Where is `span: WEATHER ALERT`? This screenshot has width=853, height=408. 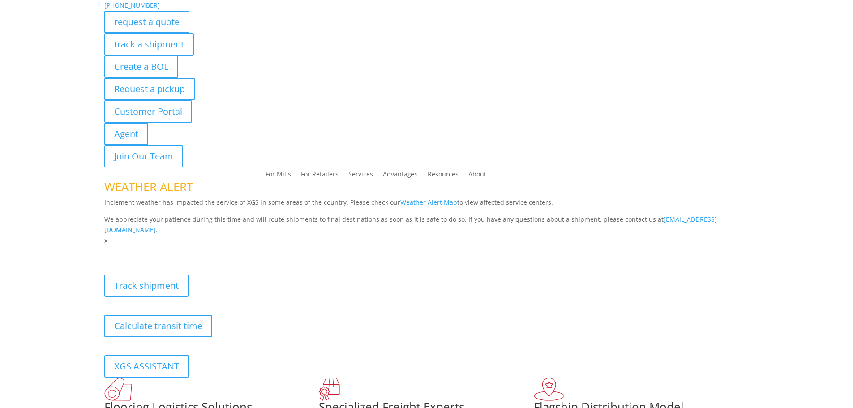
span: WEATHER ALERT is located at coordinates (149, 187).